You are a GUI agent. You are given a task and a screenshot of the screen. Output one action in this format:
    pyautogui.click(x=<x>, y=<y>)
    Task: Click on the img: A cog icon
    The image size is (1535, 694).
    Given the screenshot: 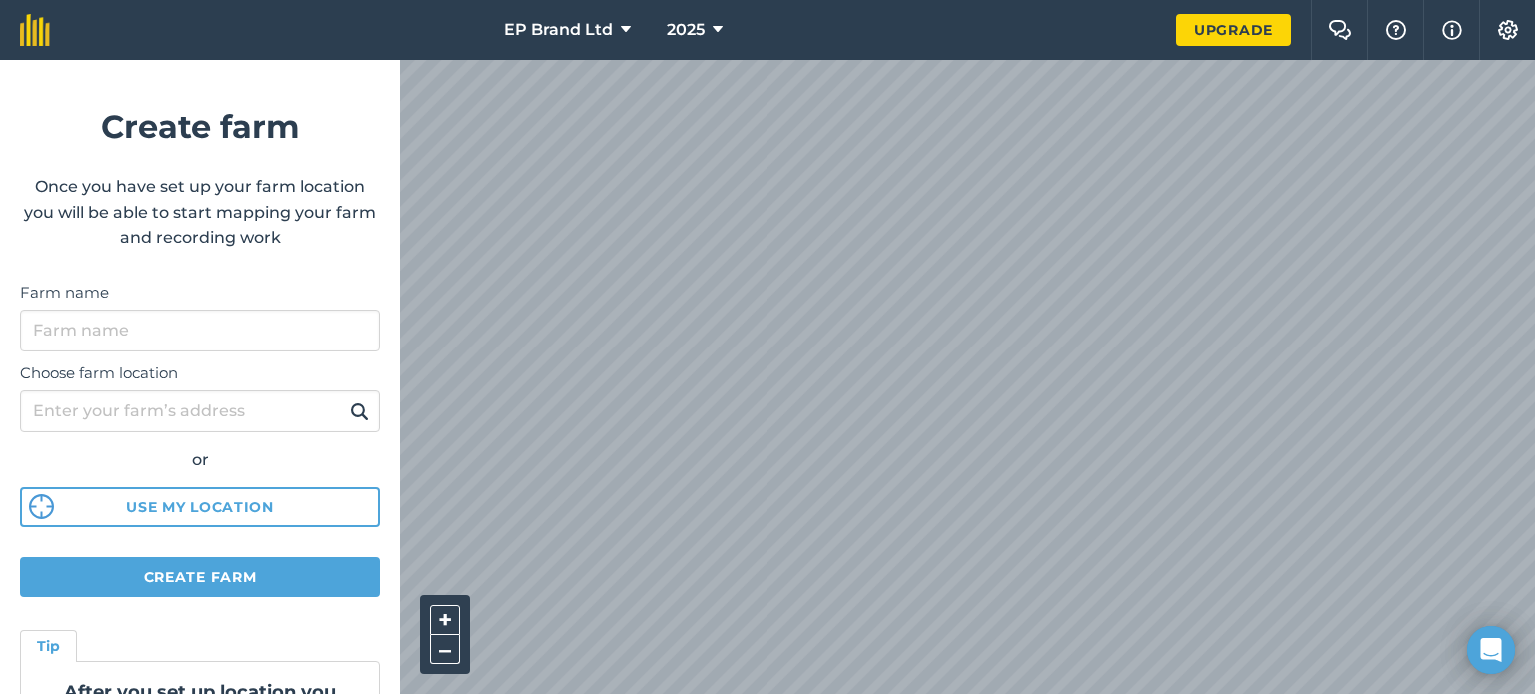 What is the action you would take?
    pyautogui.click(x=1508, y=30)
    